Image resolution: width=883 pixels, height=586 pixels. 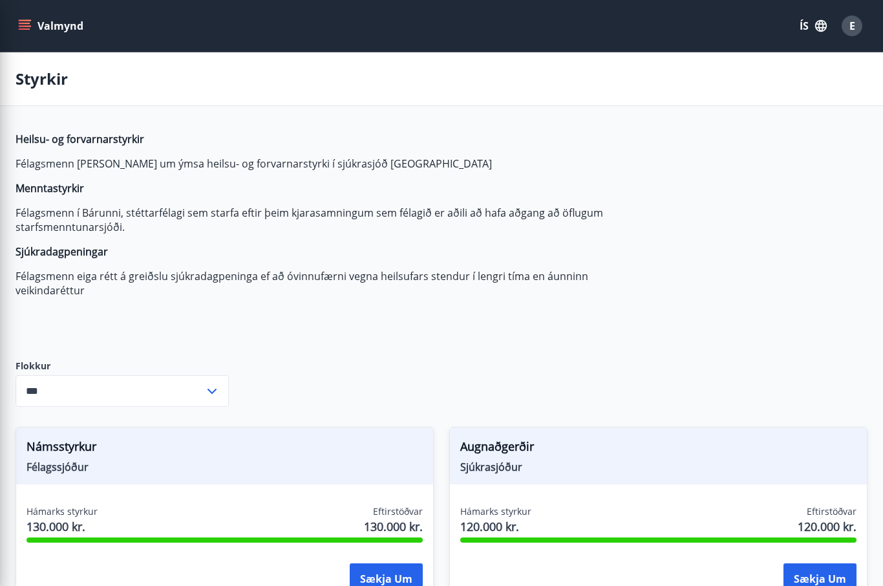 What do you see at coordinates (80, 139) in the screenshot?
I see `strong: Heilsu- og forvarnarstyrkir` at bounding box center [80, 139].